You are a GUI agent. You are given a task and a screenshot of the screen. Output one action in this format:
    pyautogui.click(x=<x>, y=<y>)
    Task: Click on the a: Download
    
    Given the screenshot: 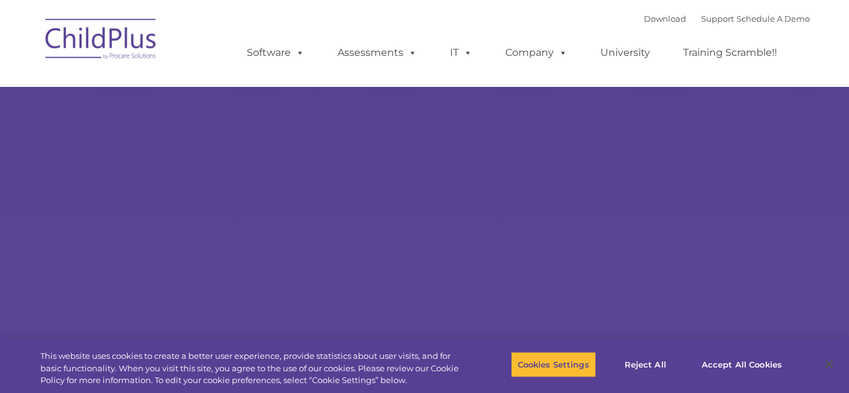 What is the action you would take?
    pyautogui.click(x=665, y=19)
    